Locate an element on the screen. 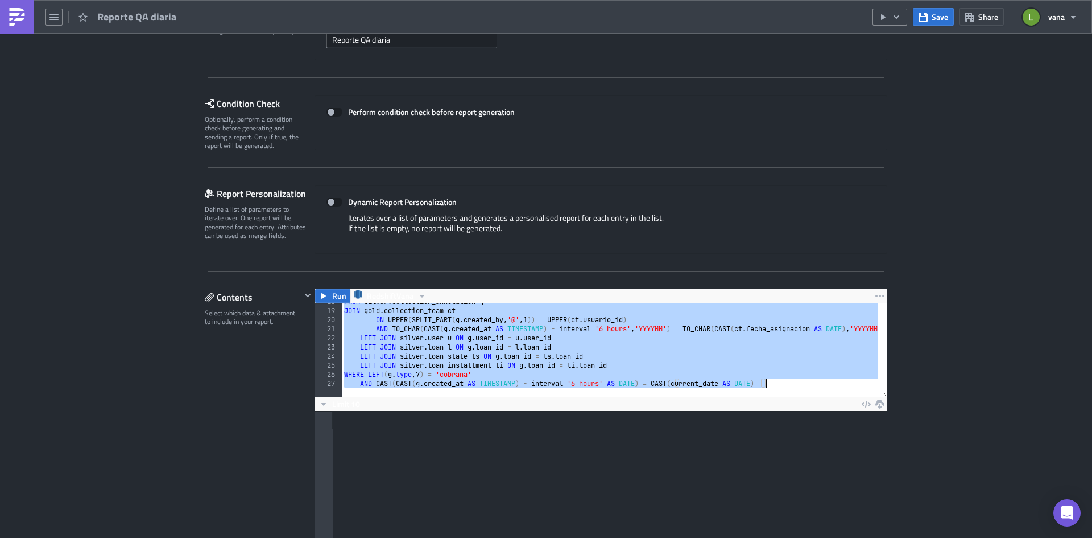  div: 21 is located at coordinates (329, 329).